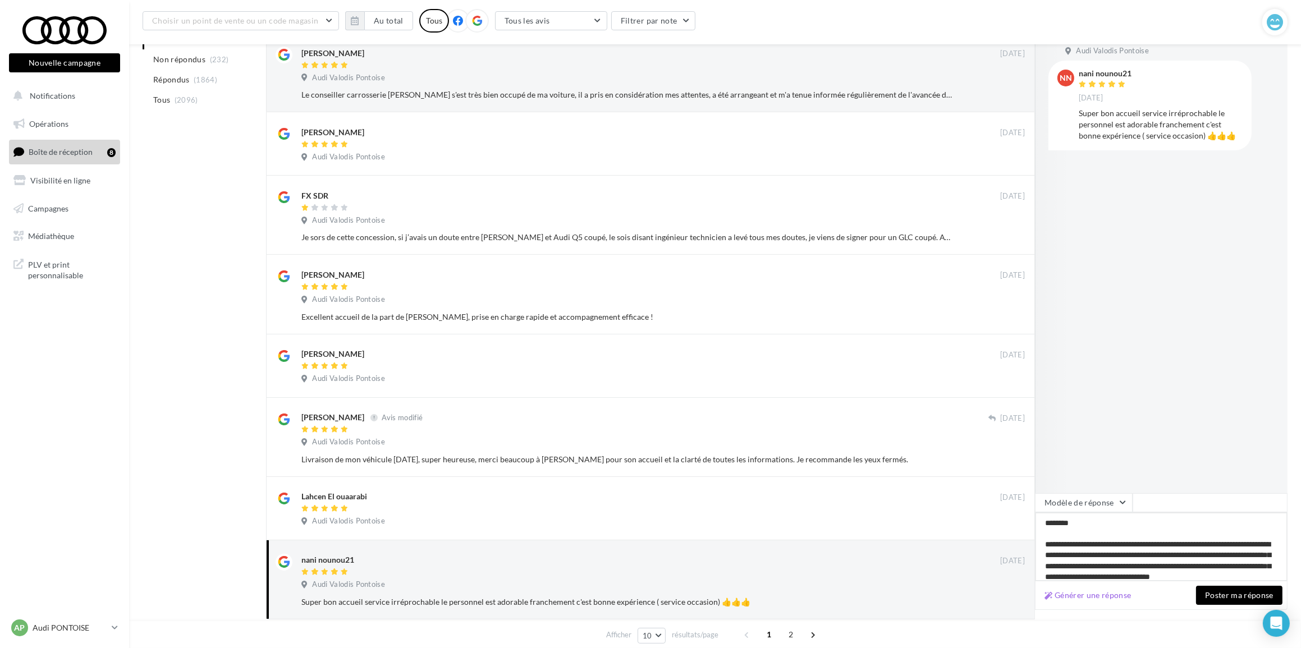  What do you see at coordinates (315, 196) in the screenshot?
I see `div: FX SDR` at bounding box center [315, 196].